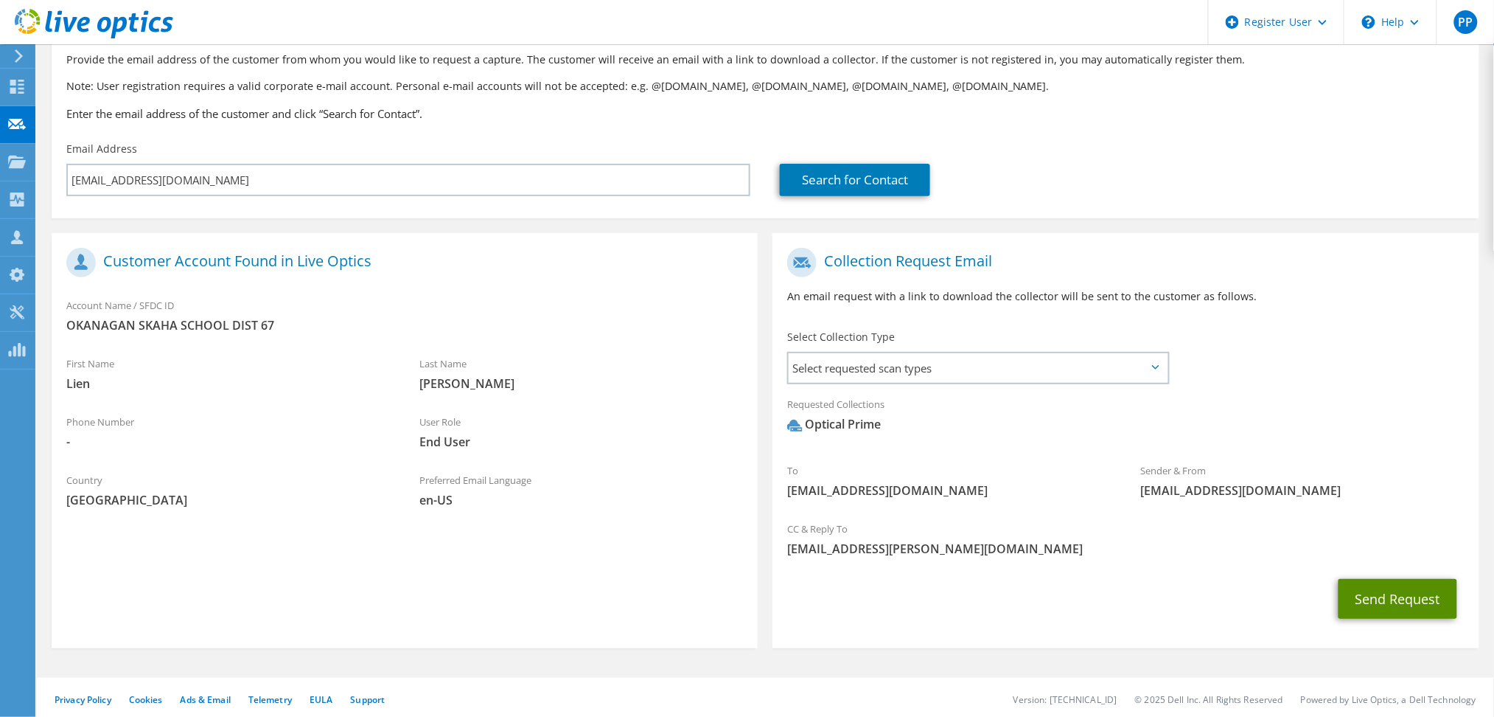 The height and width of the screenshot is (717, 1494). What do you see at coordinates (765, 114) in the screenshot?
I see `h3: Enter the email address of the customer and click “Search for Contact”.` at bounding box center [765, 114].